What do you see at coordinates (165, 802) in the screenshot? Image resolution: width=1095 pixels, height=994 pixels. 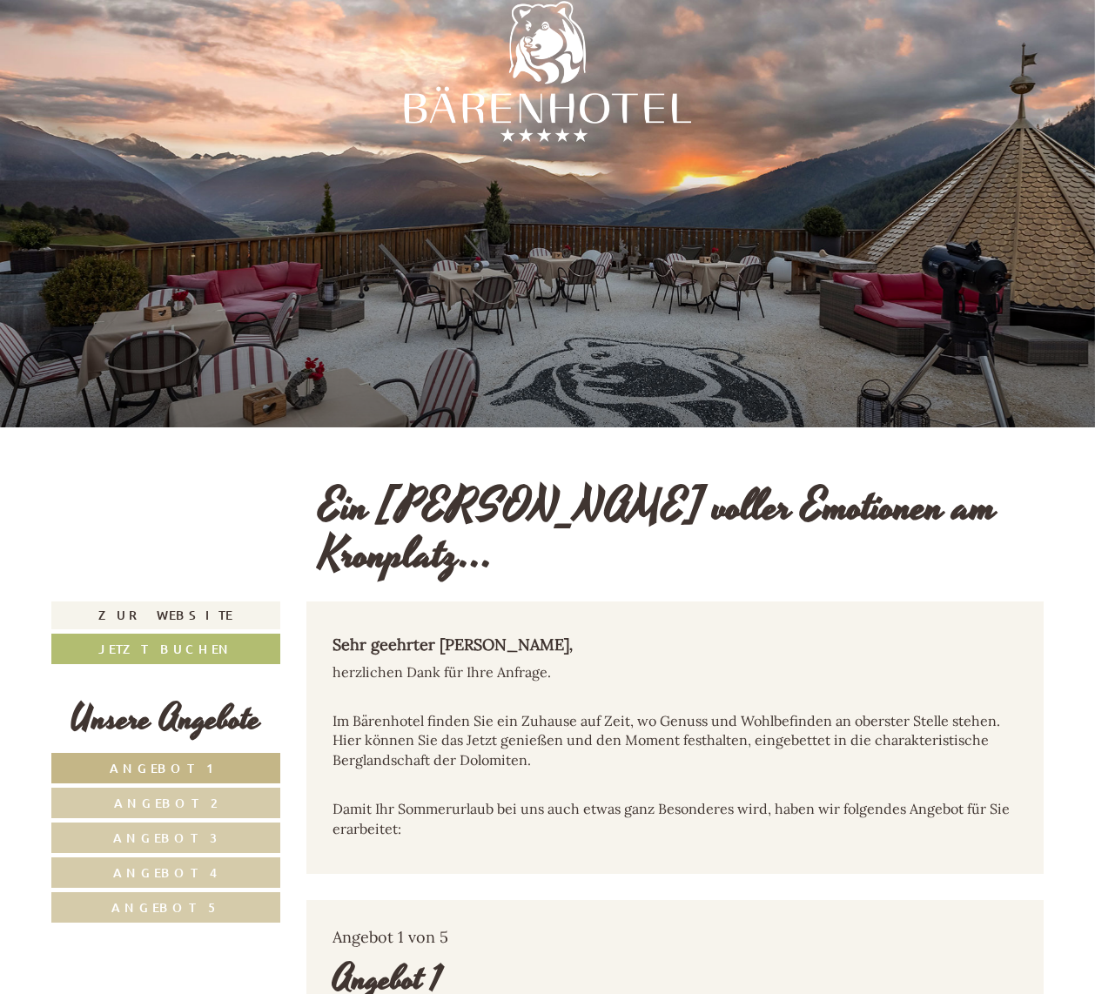 I see `span: Angebot 2` at bounding box center [165, 802].